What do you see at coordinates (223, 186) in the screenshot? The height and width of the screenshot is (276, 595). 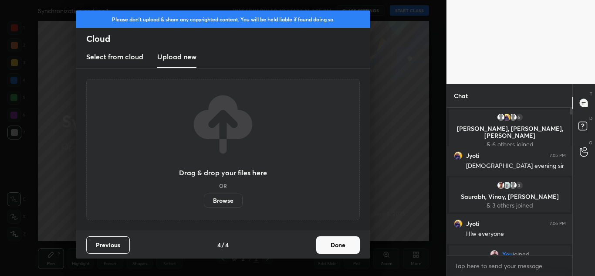 I see `h5: OR` at bounding box center [223, 186].